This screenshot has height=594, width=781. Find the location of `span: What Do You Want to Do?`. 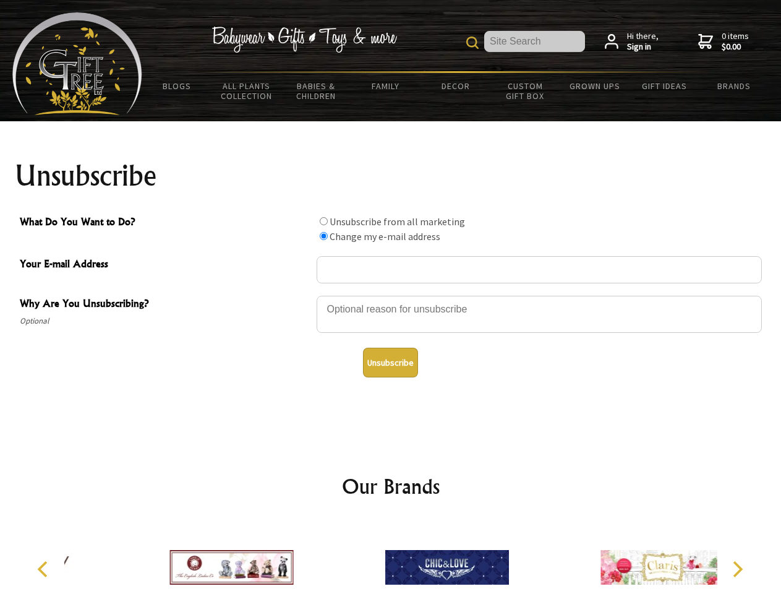

span: What Do You Want to Do? is located at coordinates (165, 223).